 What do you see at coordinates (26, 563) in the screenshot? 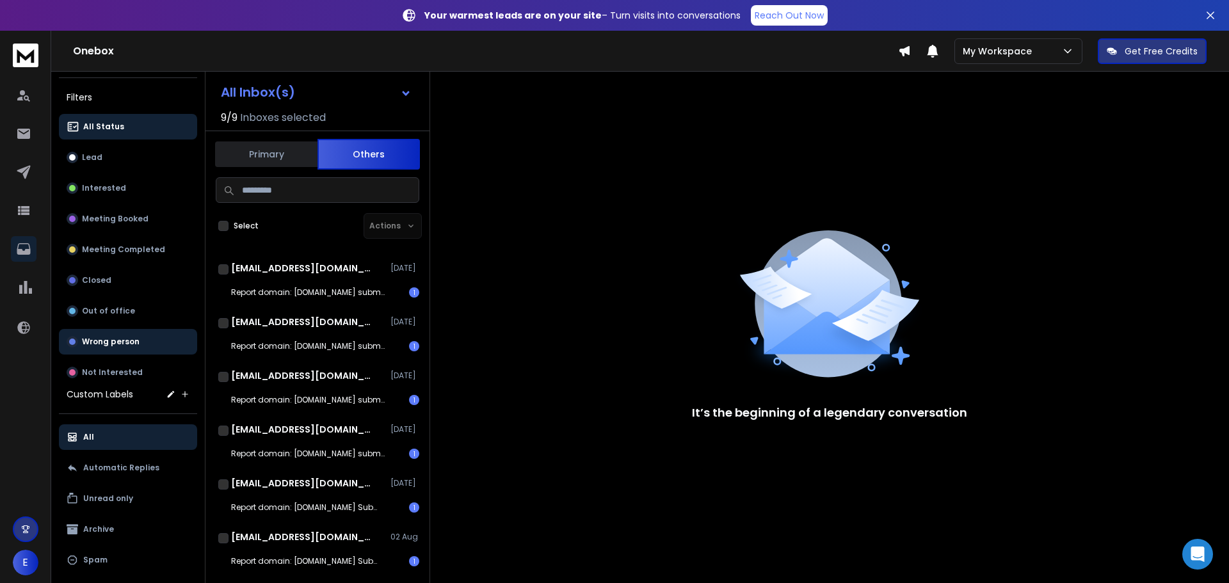
I see `button: E` at bounding box center [26, 563].